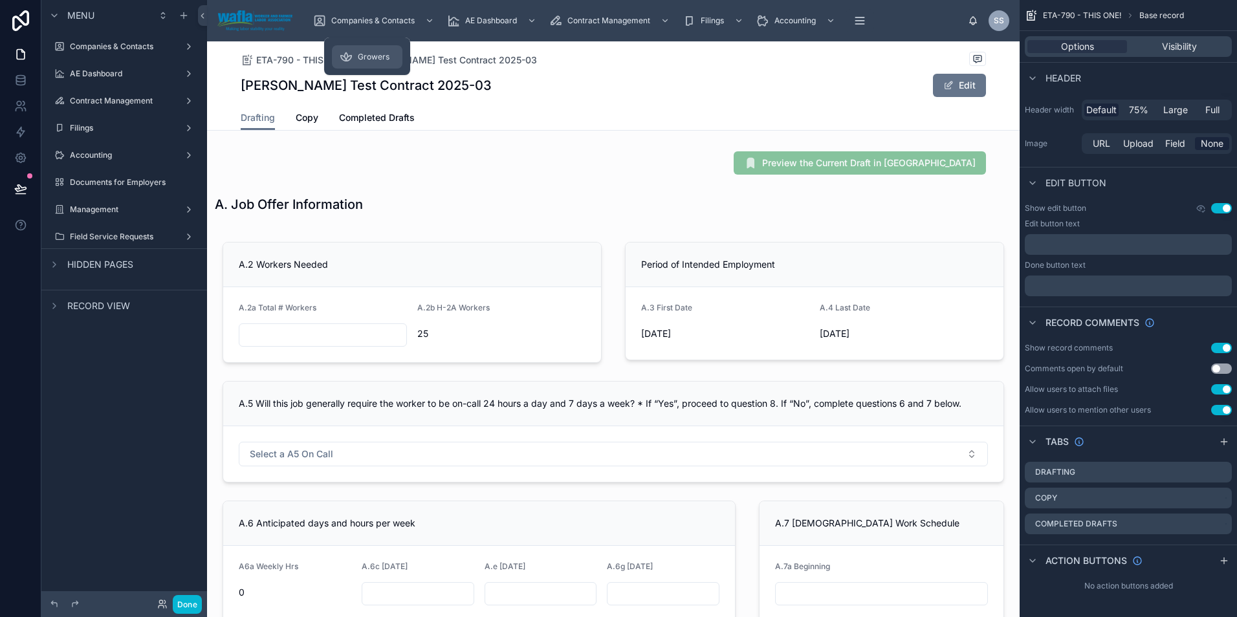  I want to click on span: Hidden pages, so click(100, 265).